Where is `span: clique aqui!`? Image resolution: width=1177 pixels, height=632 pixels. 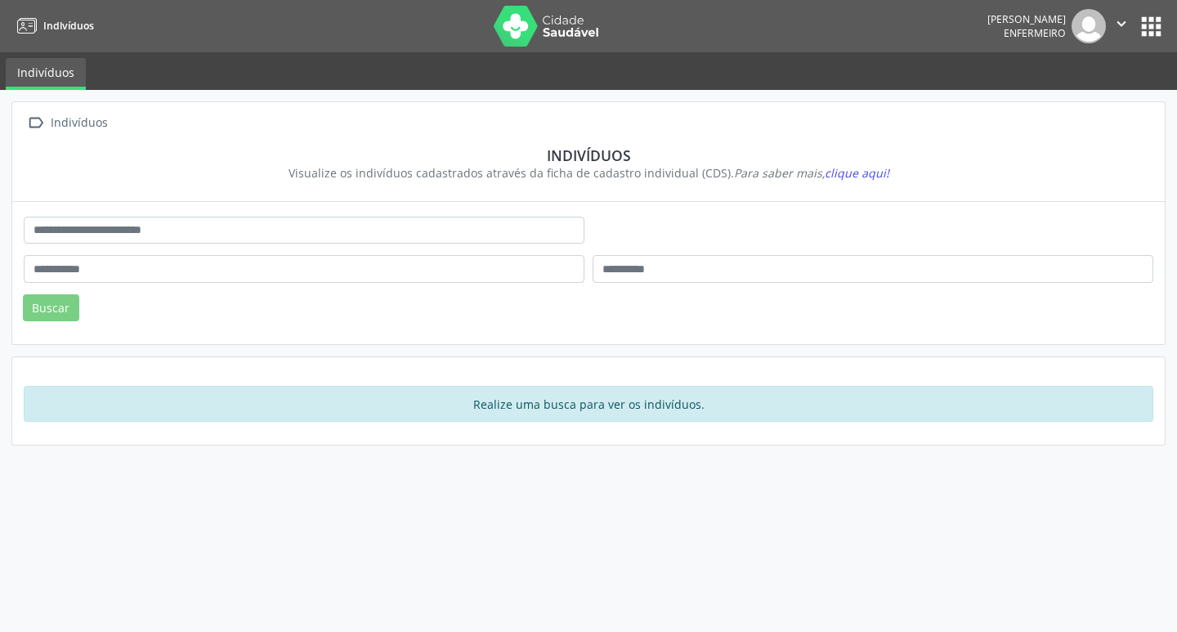
span: clique aqui! is located at coordinates (856, 172).